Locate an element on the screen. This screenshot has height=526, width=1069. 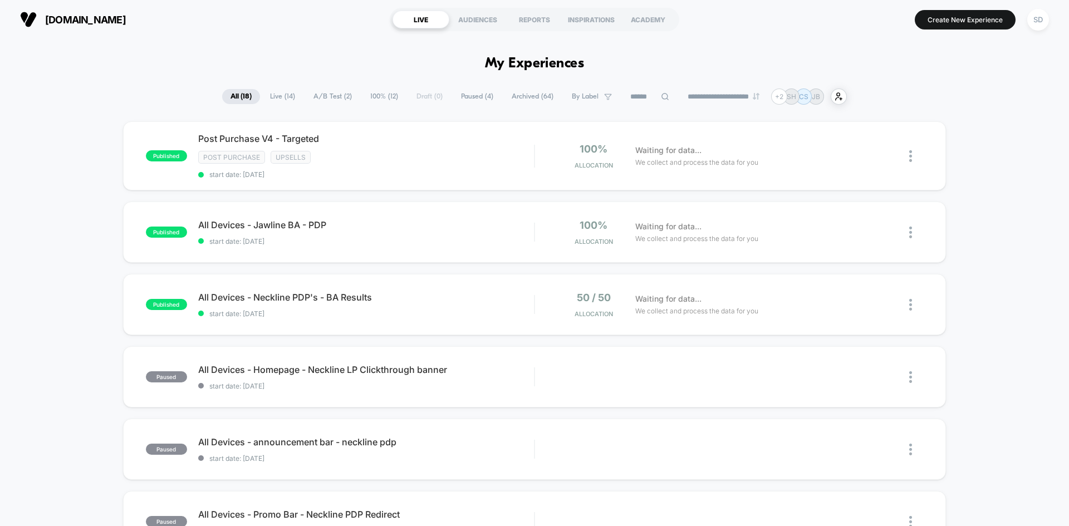
span: Archived ( 64 ) is located at coordinates (532, 96).